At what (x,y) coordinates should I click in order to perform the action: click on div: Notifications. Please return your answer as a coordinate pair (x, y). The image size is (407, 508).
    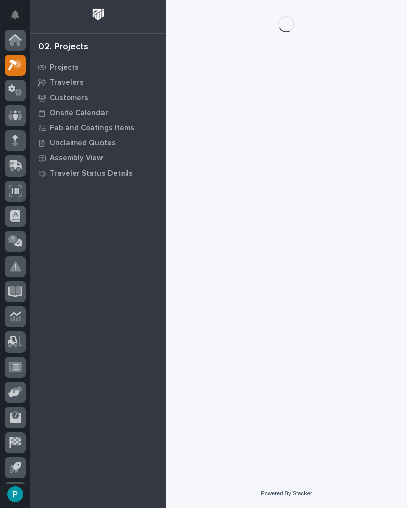
    Looking at the image, I should click on (19, 18).